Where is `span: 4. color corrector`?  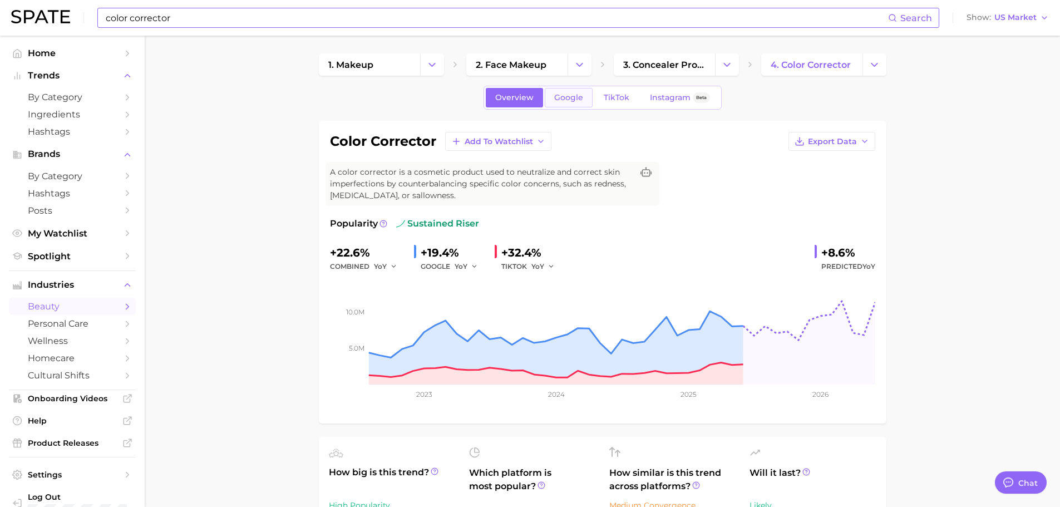
span: 4. color corrector is located at coordinates (810, 65).